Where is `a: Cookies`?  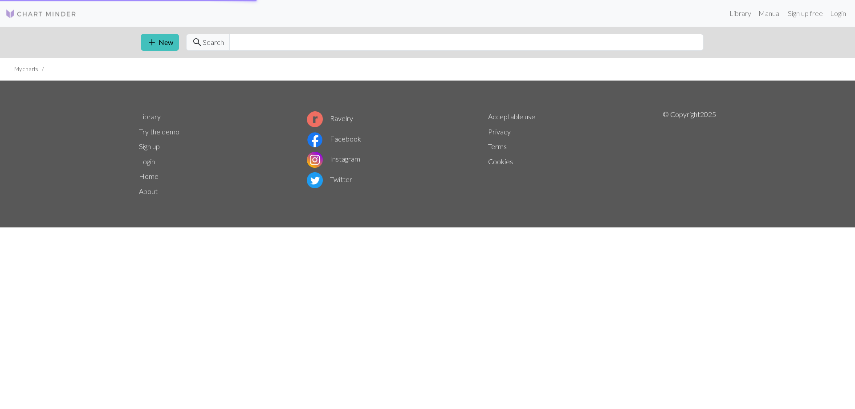
a: Cookies is located at coordinates (501, 161).